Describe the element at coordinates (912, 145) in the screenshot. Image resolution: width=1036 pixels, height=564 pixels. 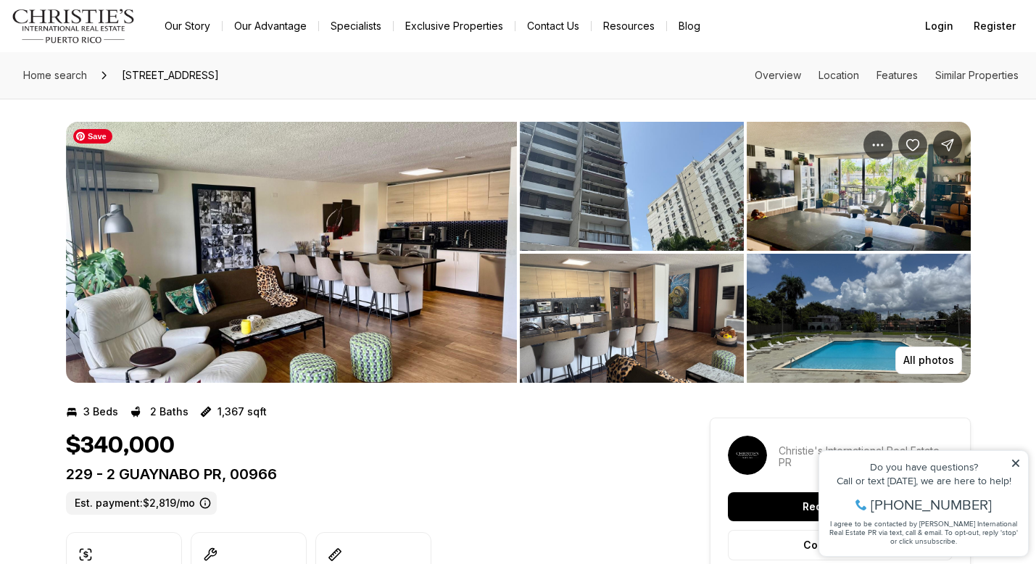
I see `button: Save Property: 229 - 2` at that location.